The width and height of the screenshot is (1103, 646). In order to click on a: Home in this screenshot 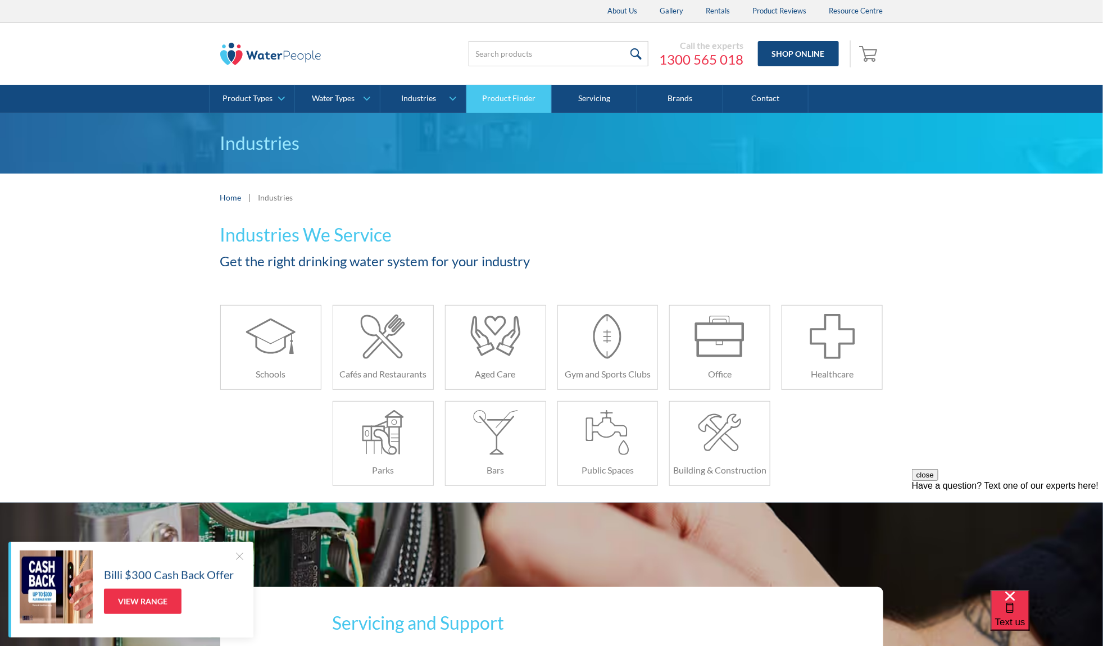, I will do `click(231, 197)`.